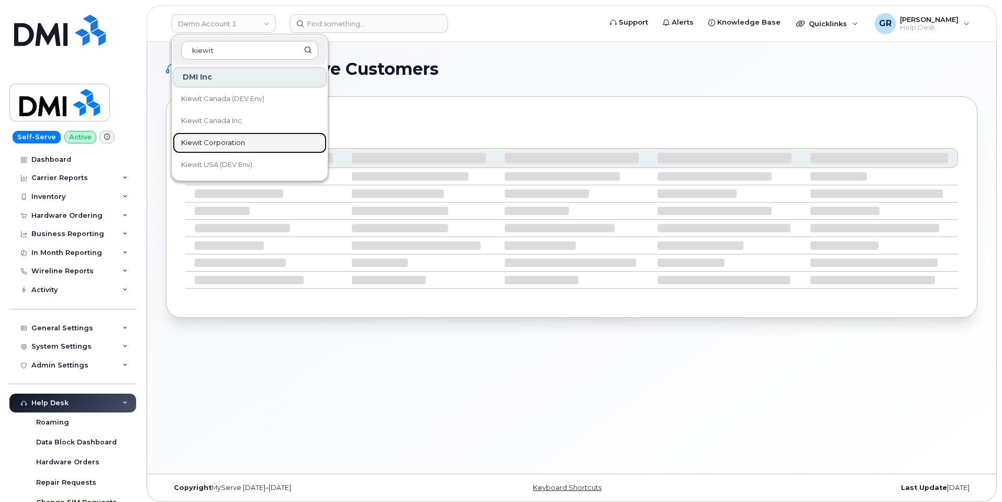 The image size is (1002, 502). What do you see at coordinates (567, 488) in the screenshot?
I see `a: Keyboard Shortcuts` at bounding box center [567, 488].